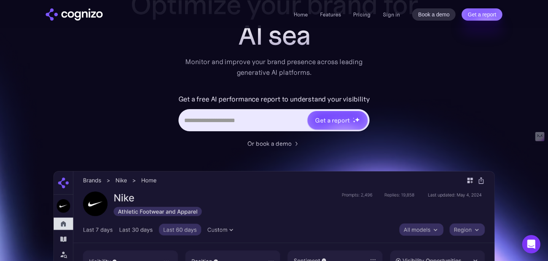  I want to click on div: AI sea, so click(274, 35).